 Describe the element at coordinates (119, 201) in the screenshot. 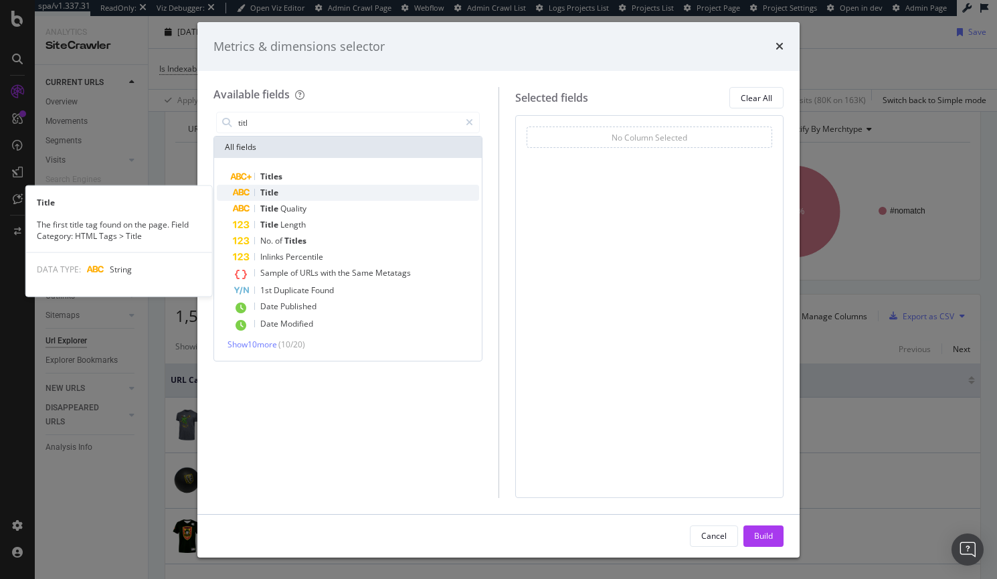

I see `div: Title` at that location.